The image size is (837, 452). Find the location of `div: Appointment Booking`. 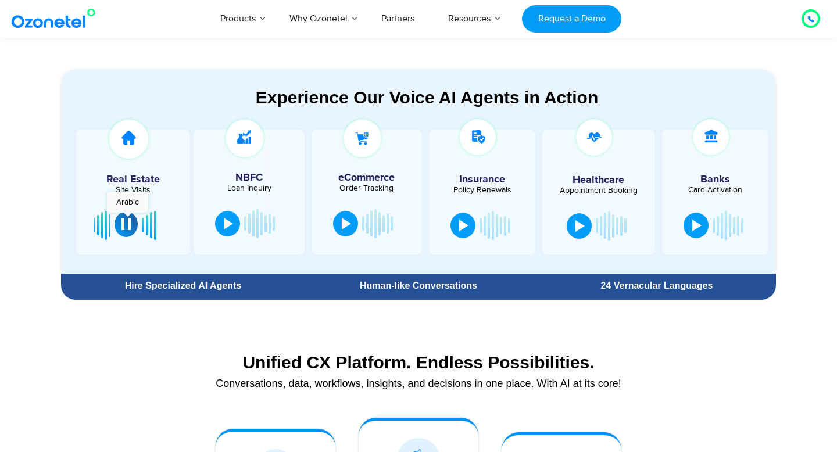

div: Appointment Booking is located at coordinates (598, 191).